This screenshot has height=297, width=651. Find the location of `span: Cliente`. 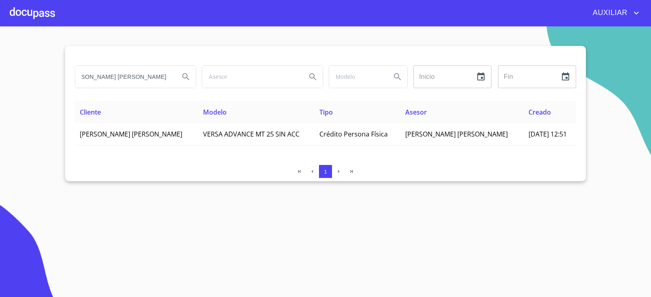

span: Cliente is located at coordinates (90, 112).